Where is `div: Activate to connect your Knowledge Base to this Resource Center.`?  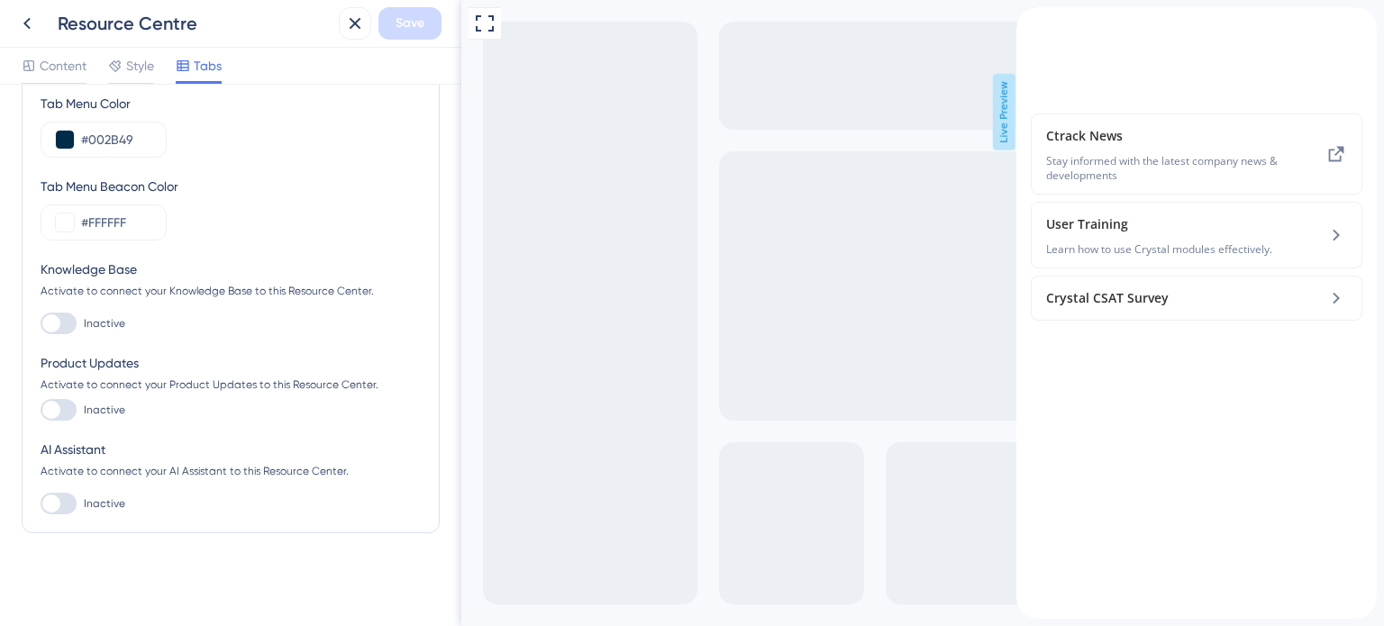 div: Activate to connect your Knowledge Base to this Resource Center. is located at coordinates (231, 291).